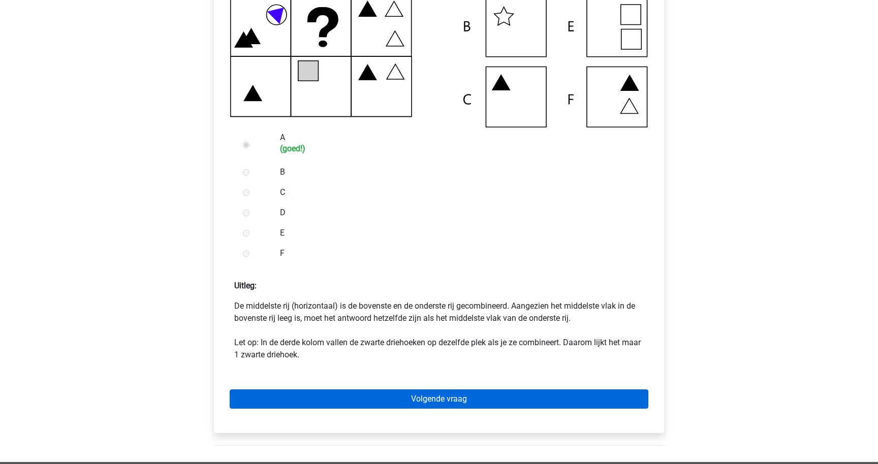 This screenshot has height=464, width=878. I want to click on label: A, so click(456, 142).